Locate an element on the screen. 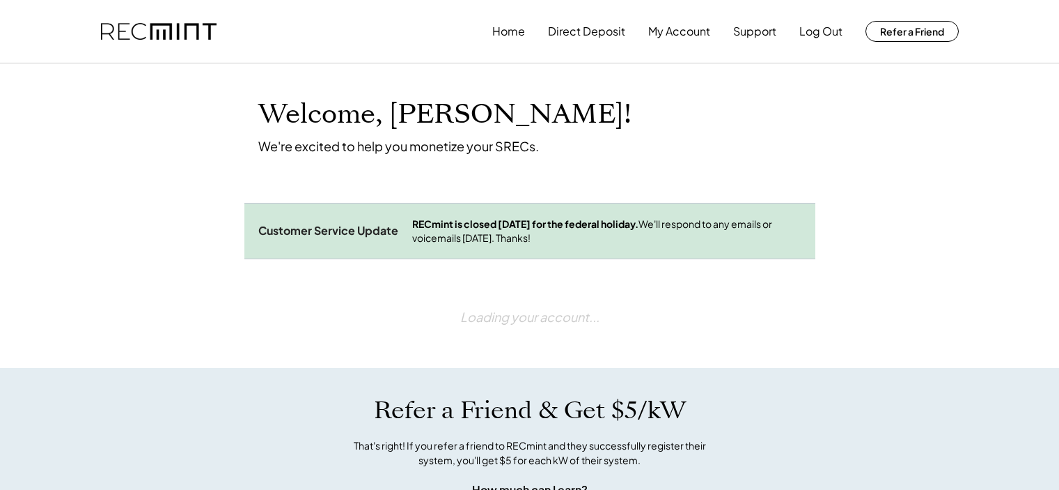  img: recmint-logotype%403x.png is located at coordinates (159, 31).